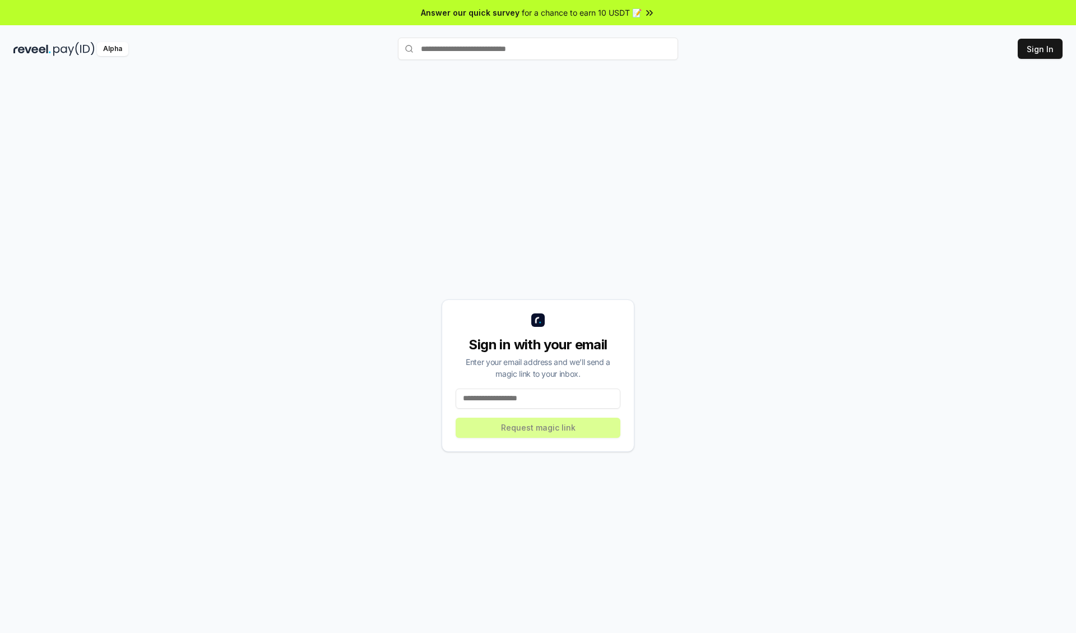 Image resolution: width=1076 pixels, height=633 pixels. Describe the element at coordinates (32, 49) in the screenshot. I see `img: reveel_dark` at that location.